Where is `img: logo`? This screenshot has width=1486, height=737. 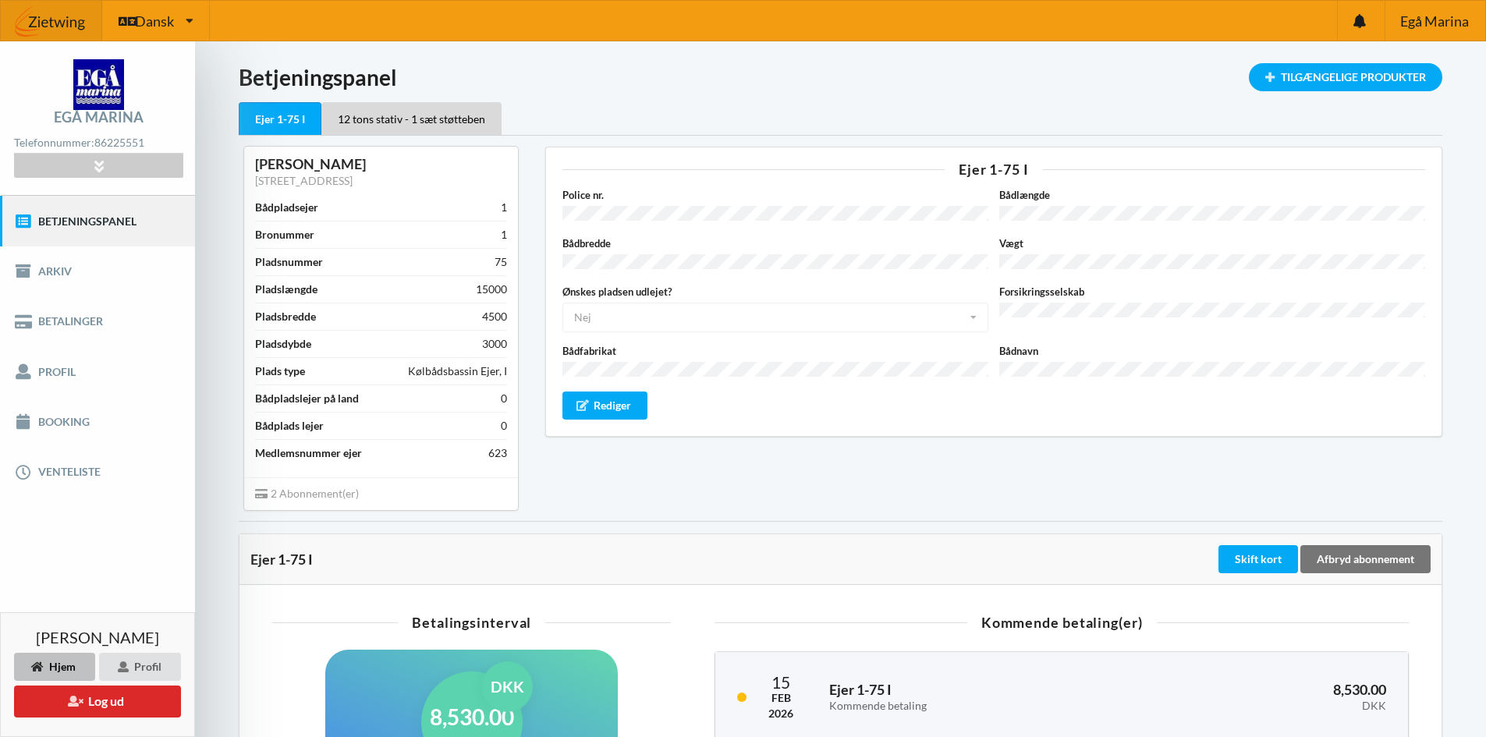 img: logo is located at coordinates (98, 84).